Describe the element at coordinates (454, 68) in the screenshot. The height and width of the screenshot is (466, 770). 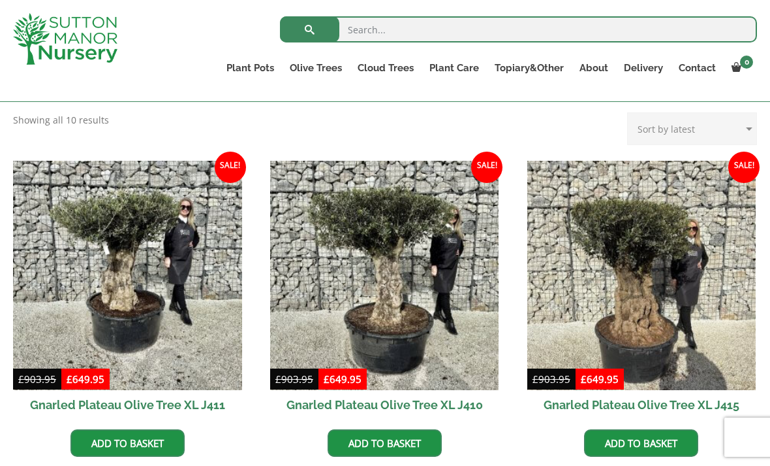
I see `a: Plant Care` at that location.